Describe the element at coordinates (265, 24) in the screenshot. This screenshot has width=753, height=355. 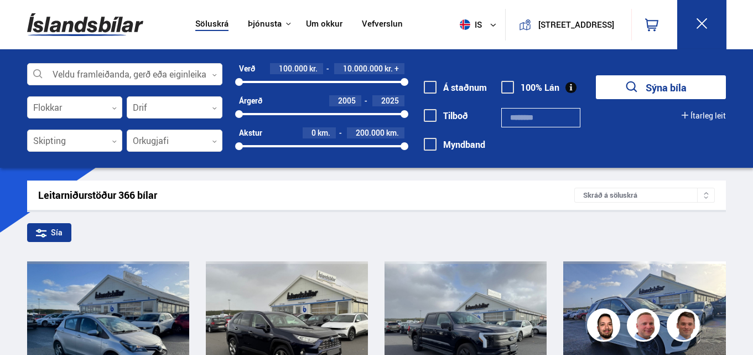
I see `button: Þjónusta` at that location.